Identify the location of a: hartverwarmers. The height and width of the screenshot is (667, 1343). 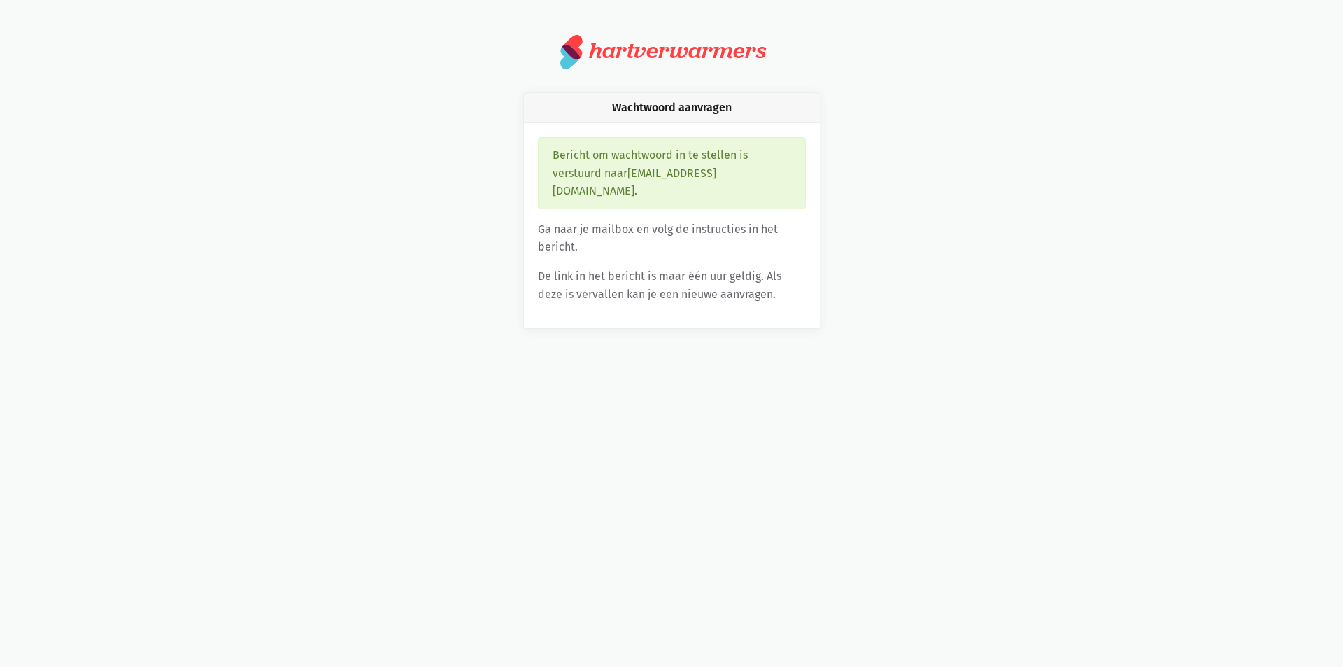
(672, 52).